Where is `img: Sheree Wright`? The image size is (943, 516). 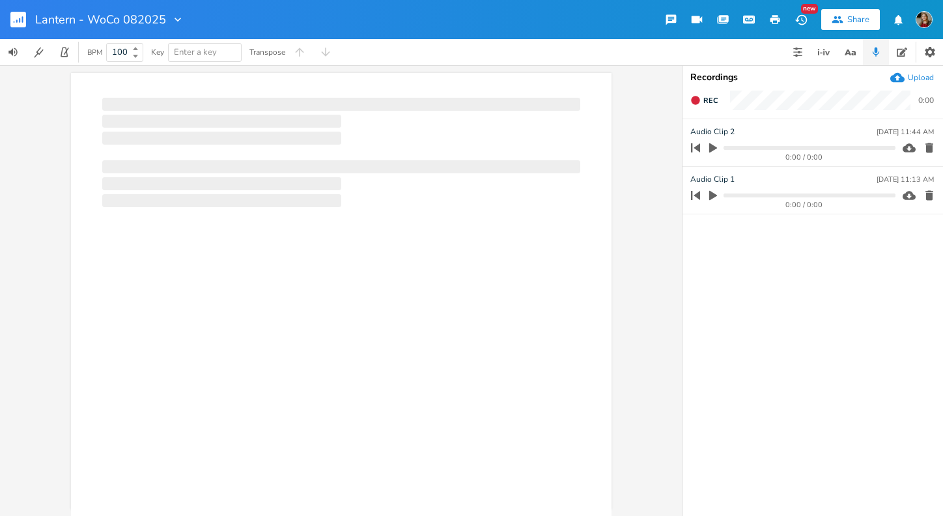
img: Sheree Wright is located at coordinates (925, 20).